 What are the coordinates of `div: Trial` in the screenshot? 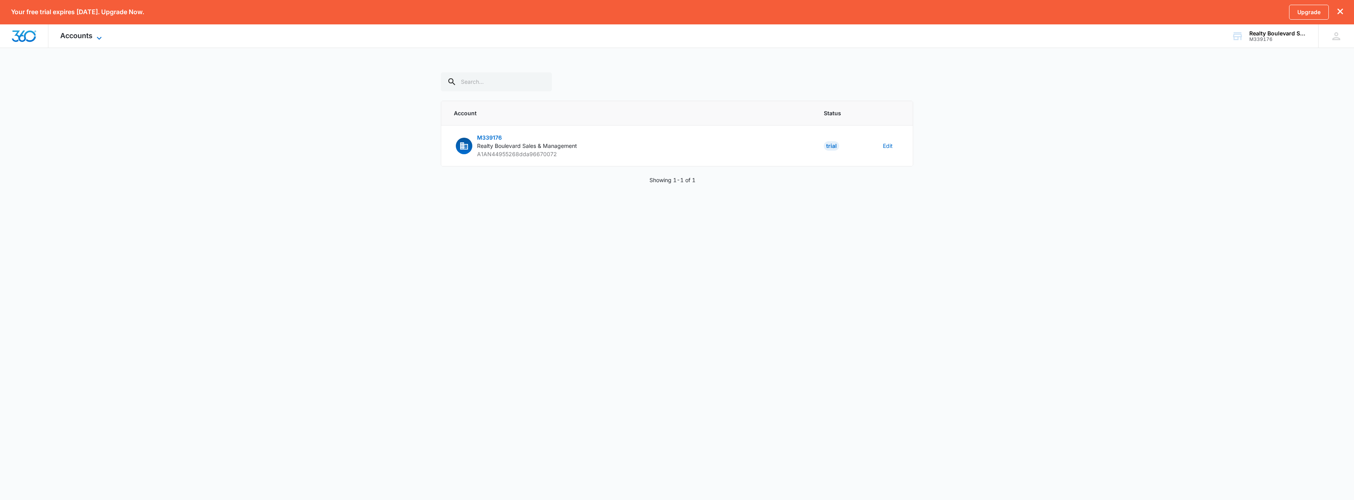 It's located at (831, 146).